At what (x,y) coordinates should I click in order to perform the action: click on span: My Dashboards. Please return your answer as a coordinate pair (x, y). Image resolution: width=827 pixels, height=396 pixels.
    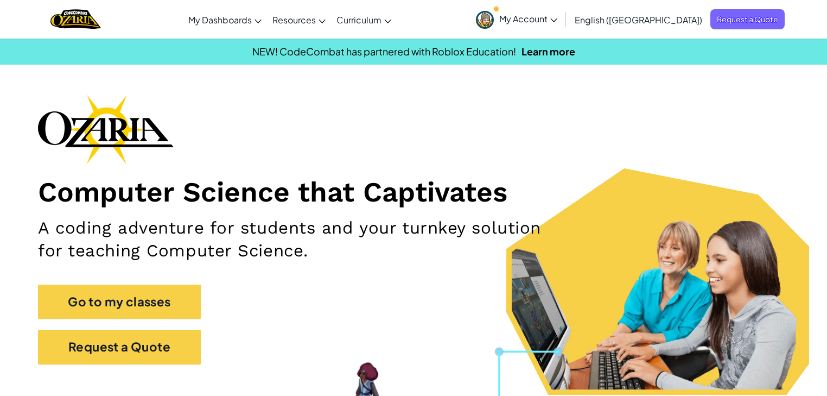
    Looking at the image, I should click on (220, 20).